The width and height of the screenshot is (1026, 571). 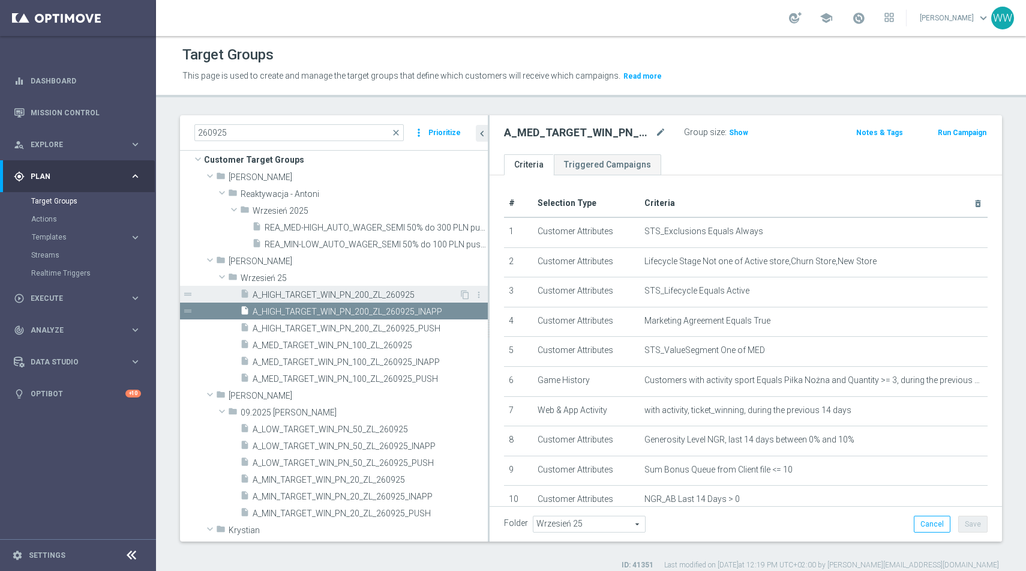 What do you see at coordinates (376, 227) in the screenshot?
I see `span: REA_MED-HIGH_AUTO_WAGER_SEMI 50% do 300 PLN push_260925` at bounding box center [376, 227].